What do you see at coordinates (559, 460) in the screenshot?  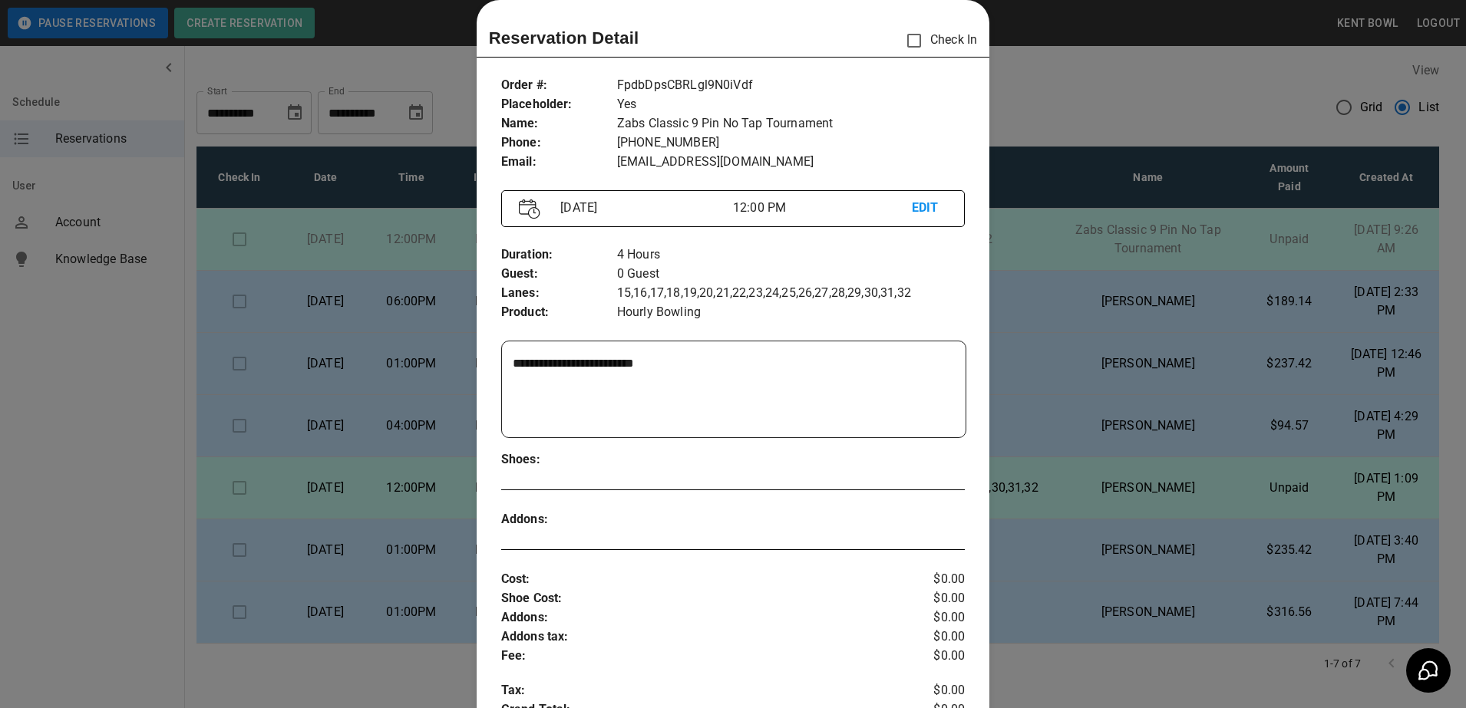 I see `p: Shoes :` at bounding box center [559, 460].